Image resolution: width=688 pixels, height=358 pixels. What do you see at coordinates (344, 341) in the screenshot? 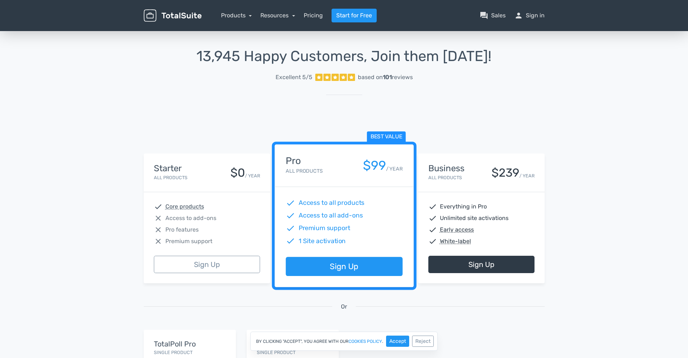
I see `div: By clicking "Accept", you agree with our .` at bounding box center [344, 341].